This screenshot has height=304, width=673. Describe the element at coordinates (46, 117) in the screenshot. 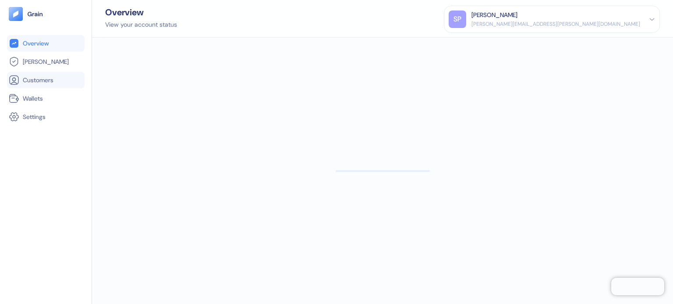

I see `a: Settings` at that location.